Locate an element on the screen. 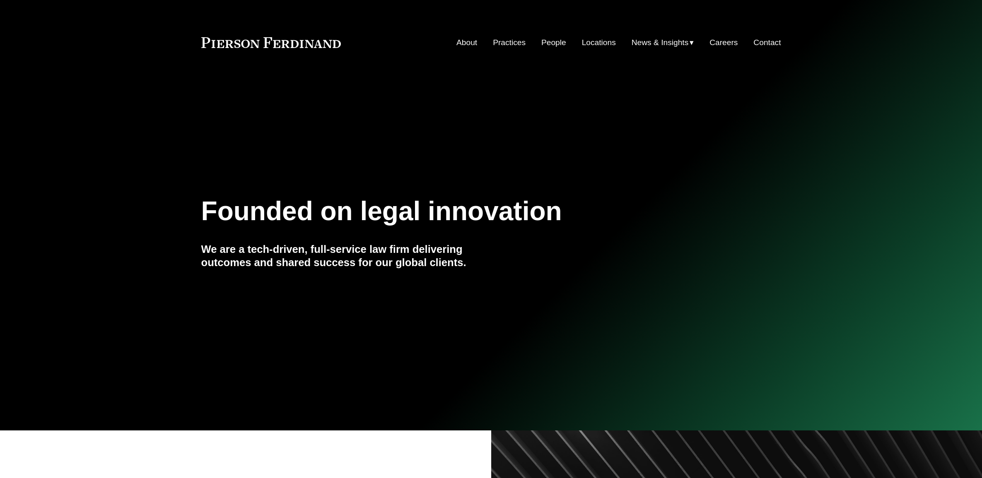 The height and width of the screenshot is (478, 982). a: About is located at coordinates (467, 43).